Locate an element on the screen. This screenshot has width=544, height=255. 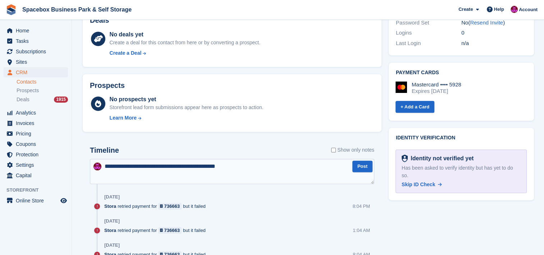
span: Capital is located at coordinates (37, 175).